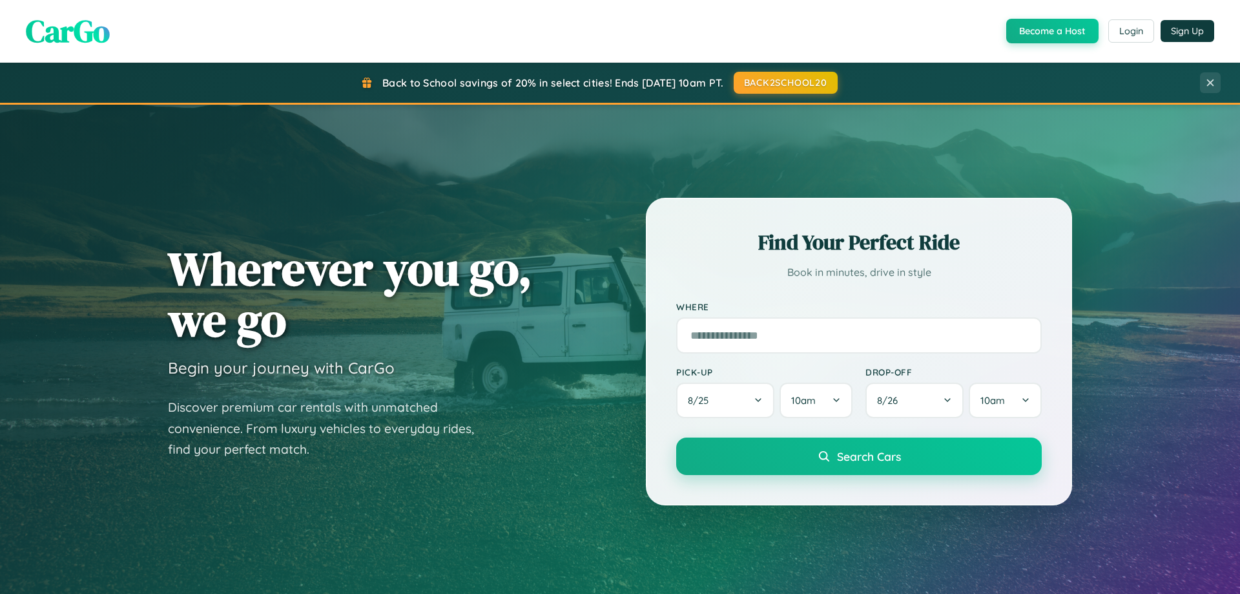  I want to click on label: Where, so click(859, 306).